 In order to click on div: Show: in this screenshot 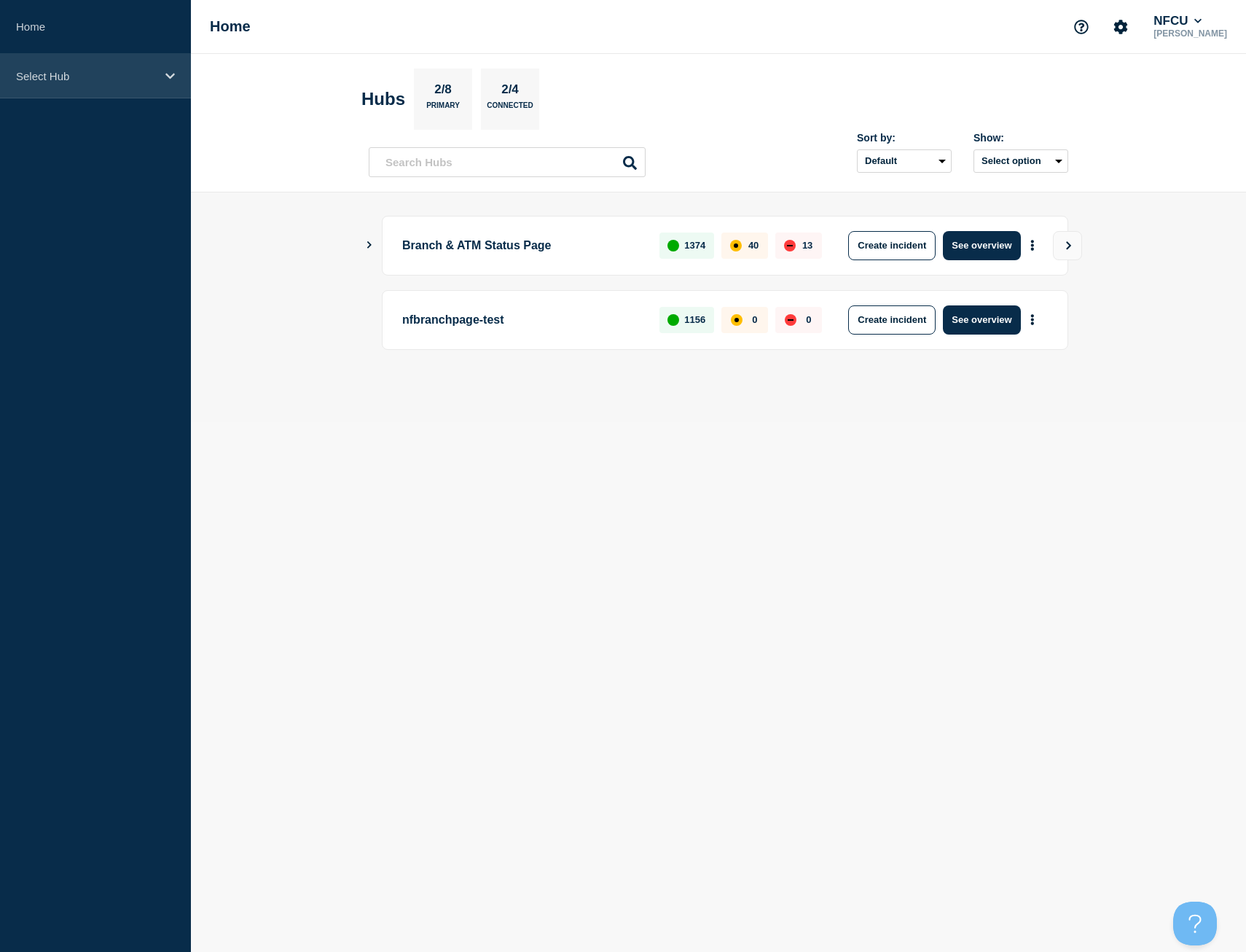, I will do `click(1021, 138)`.